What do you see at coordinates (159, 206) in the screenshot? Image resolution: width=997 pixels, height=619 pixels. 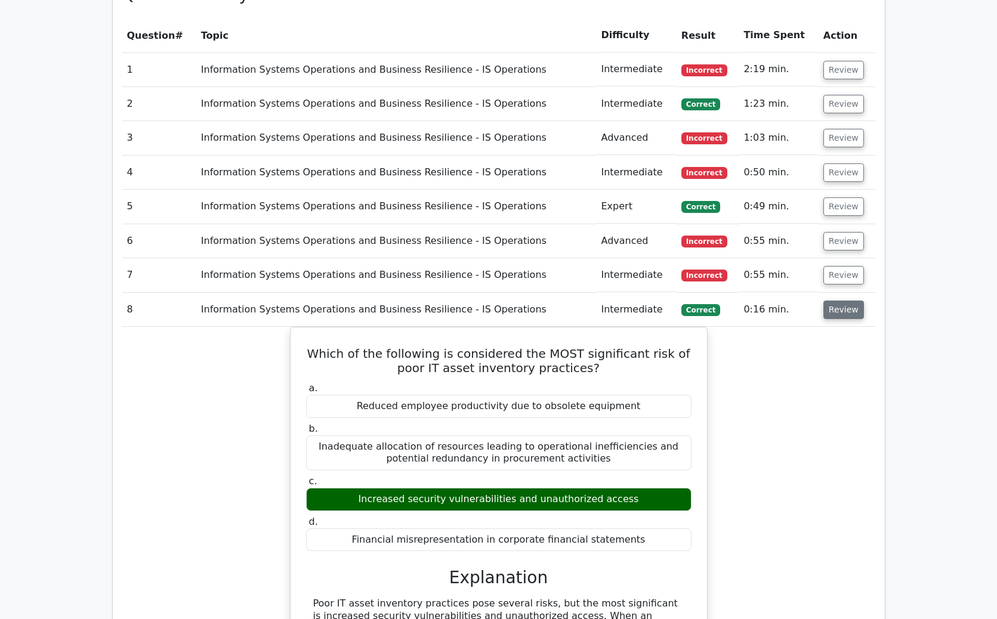 I see `td: 5` at bounding box center [159, 206].